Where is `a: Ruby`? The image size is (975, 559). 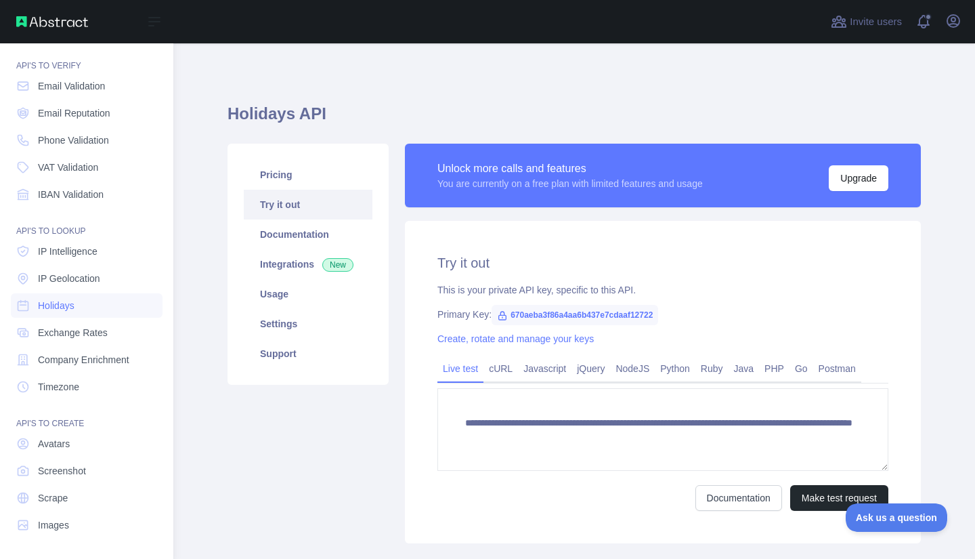 a: Ruby is located at coordinates (712, 368).